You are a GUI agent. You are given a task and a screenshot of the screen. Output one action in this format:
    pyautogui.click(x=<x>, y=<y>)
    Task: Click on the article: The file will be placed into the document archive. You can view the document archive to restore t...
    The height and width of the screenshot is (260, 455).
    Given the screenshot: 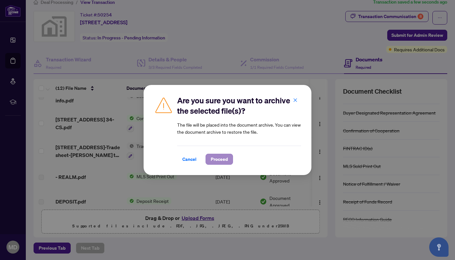 What is the action you would take?
    pyautogui.click(x=239, y=128)
    